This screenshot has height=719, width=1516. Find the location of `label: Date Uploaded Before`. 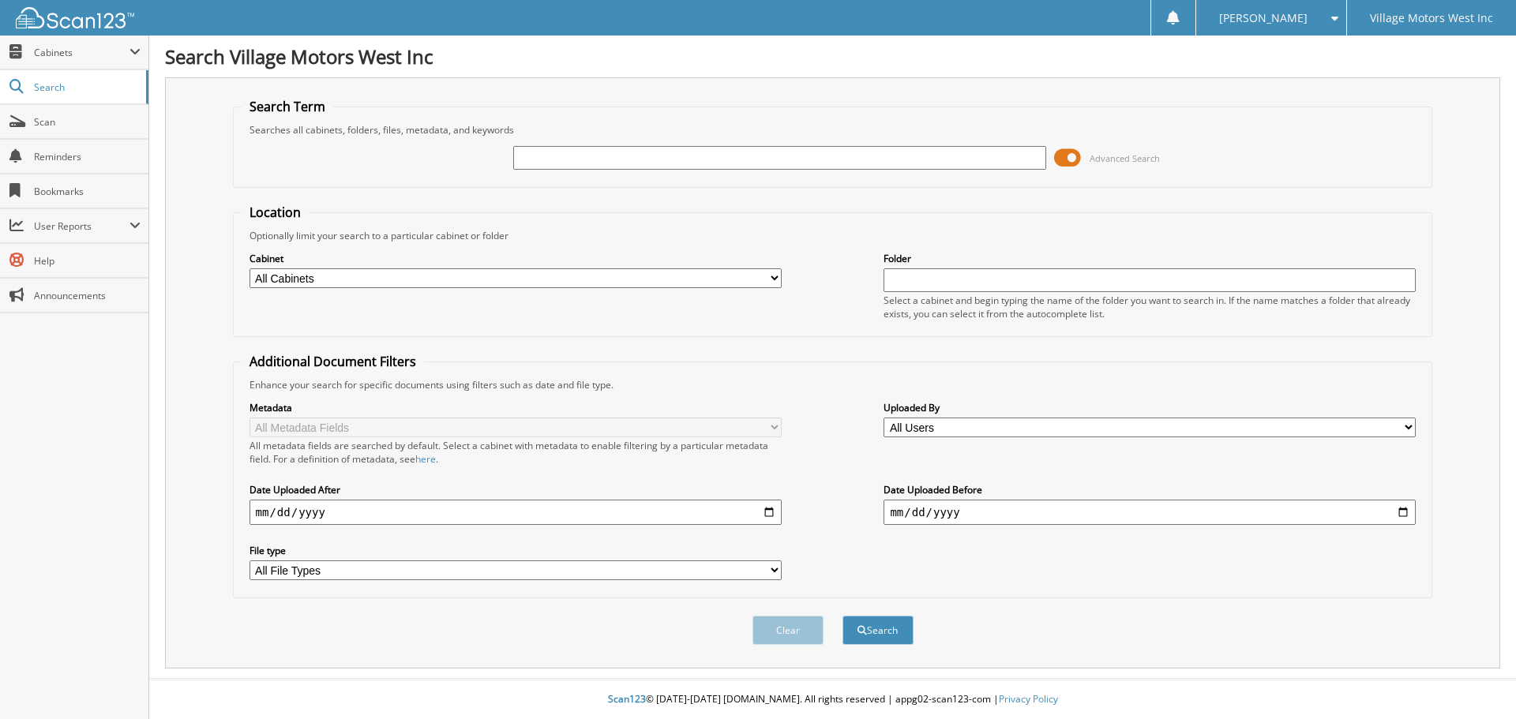

label: Date Uploaded Before is located at coordinates (1150, 490).